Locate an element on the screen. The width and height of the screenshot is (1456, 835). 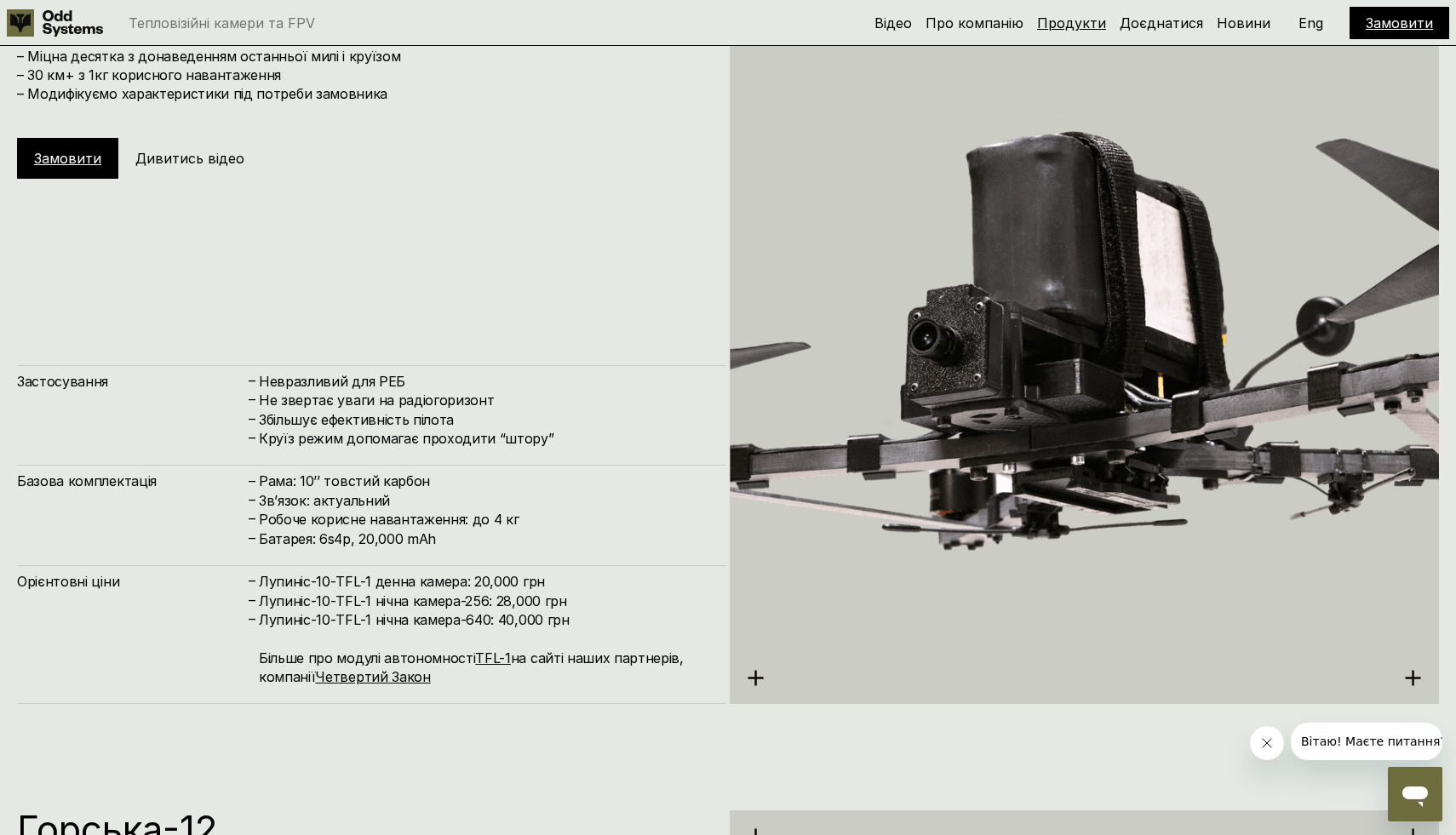
h4: – Міцна десятка з донаведенням останньої милі і круїзом – 30 км+ з 1кг корисного навантаження – М... is located at coordinates (362, 75).